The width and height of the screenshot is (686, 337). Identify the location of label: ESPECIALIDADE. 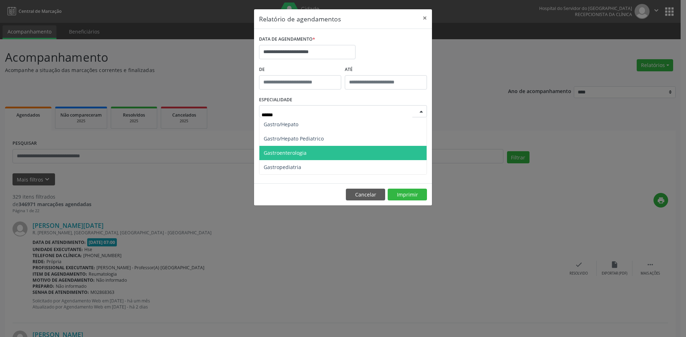
(275, 100).